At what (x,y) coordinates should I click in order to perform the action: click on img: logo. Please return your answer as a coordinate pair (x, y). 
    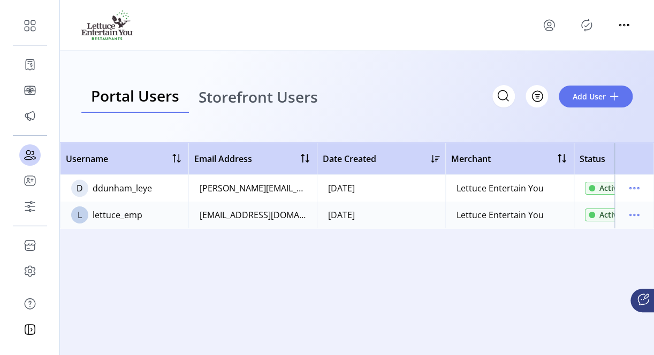
    Looking at the image, I should click on (107, 25).